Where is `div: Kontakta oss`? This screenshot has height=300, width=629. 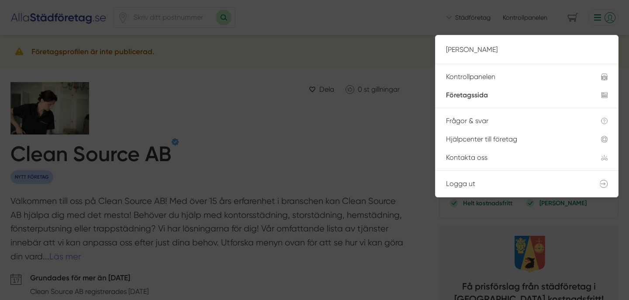 div: Kontakta oss is located at coordinates (513, 158).